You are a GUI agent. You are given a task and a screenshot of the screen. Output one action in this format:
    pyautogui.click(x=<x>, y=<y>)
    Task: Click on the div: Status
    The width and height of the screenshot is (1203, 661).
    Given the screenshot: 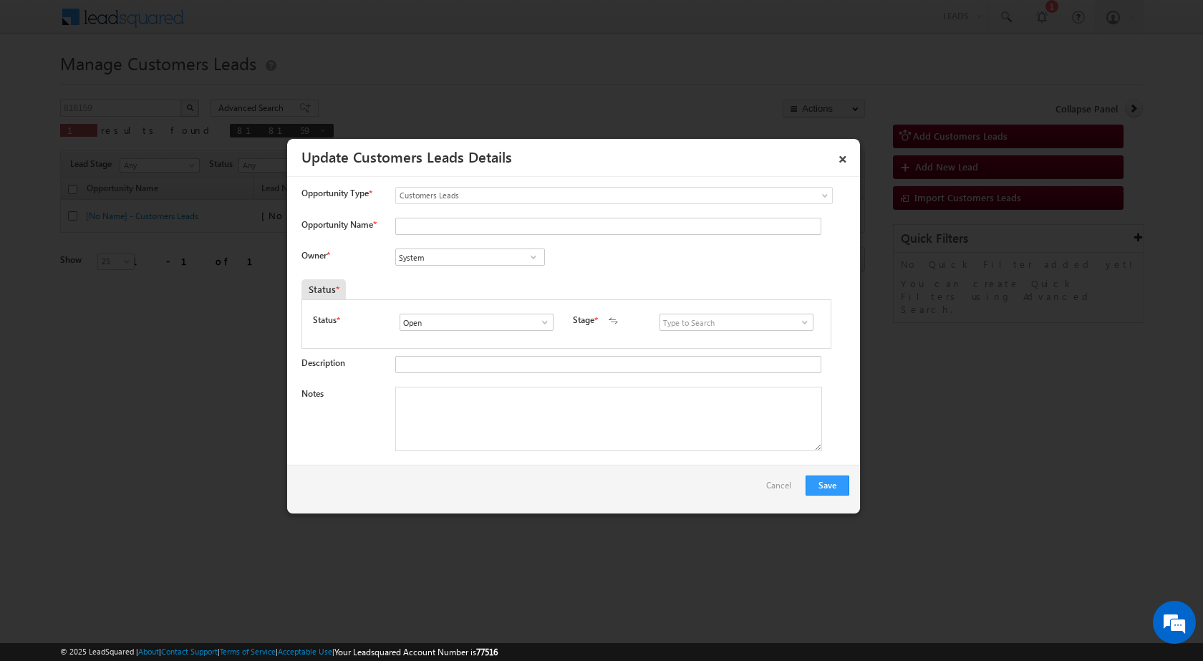 What is the action you would take?
    pyautogui.click(x=324, y=289)
    